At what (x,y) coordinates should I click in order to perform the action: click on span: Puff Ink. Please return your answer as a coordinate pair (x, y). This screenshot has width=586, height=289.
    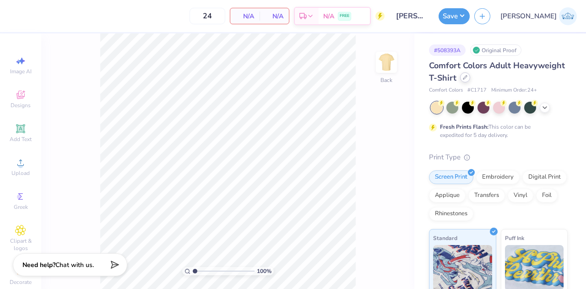
    Looking at the image, I should click on (515, 238).